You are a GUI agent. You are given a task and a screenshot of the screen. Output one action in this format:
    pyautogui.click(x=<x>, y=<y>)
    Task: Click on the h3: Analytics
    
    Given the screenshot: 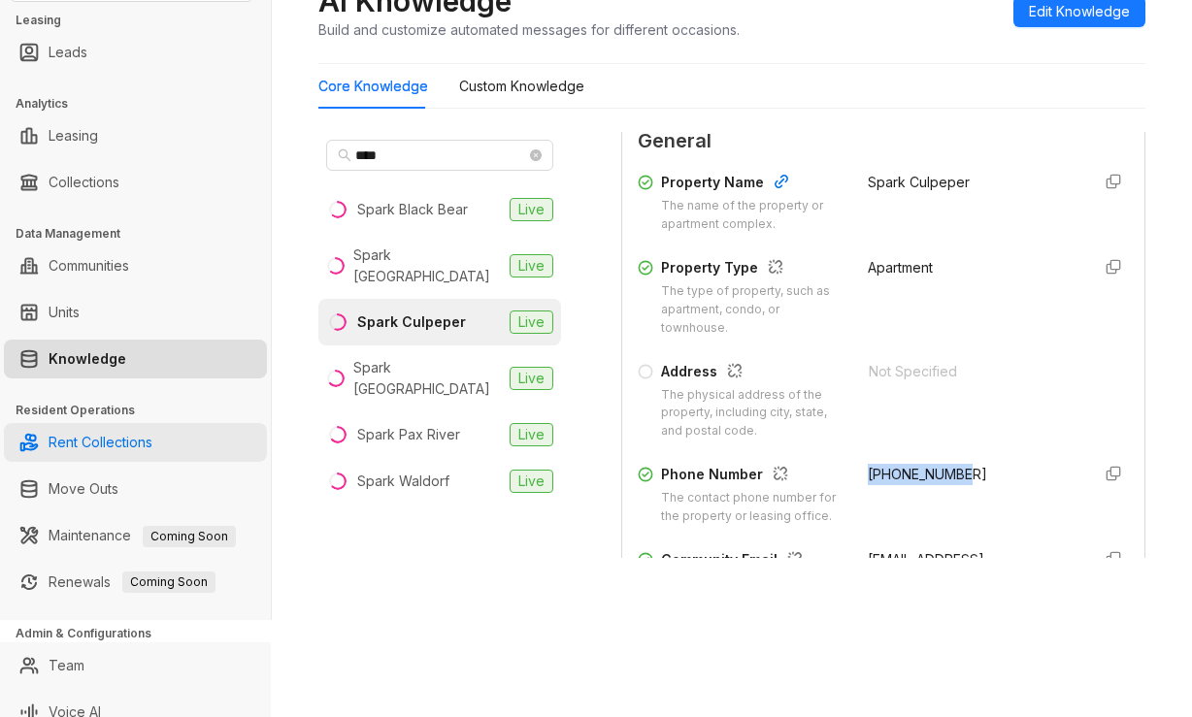 What is the action you would take?
    pyautogui.click(x=143, y=104)
    